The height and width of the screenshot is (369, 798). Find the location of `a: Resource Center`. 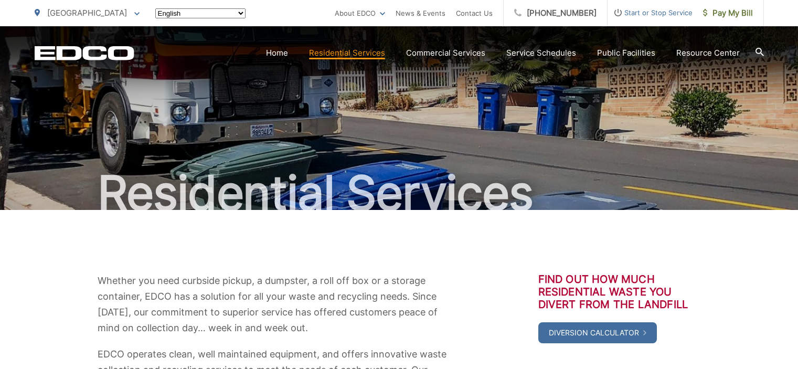

a: Resource Center is located at coordinates (708, 53).